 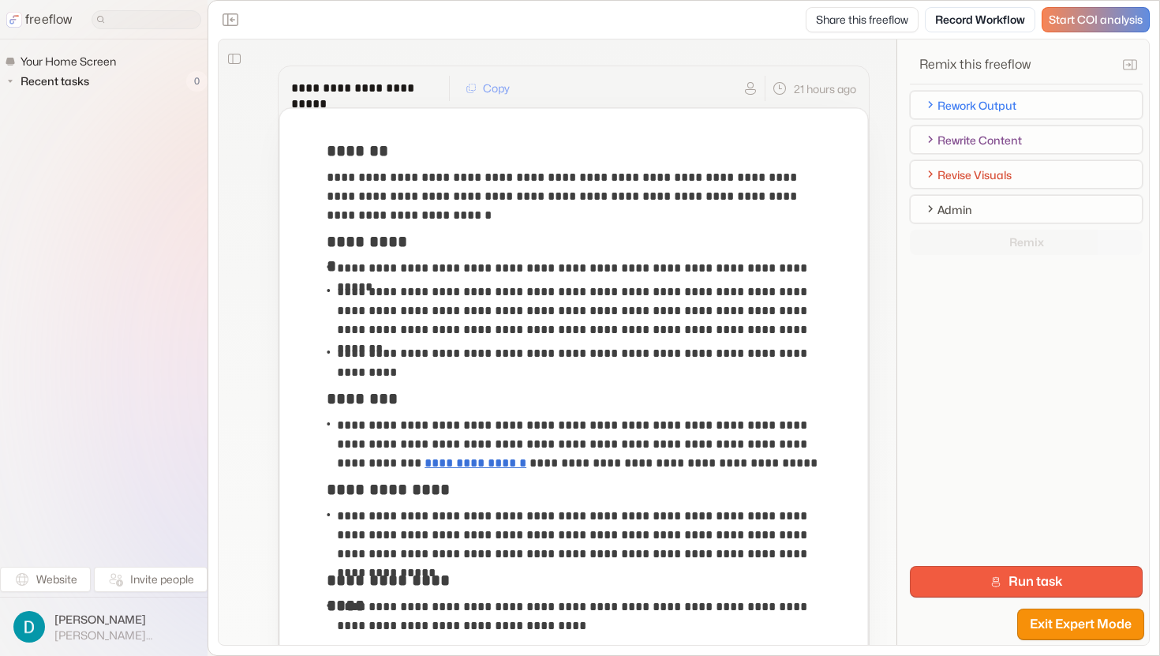 I want to click on span: 0, so click(x=197, y=81).